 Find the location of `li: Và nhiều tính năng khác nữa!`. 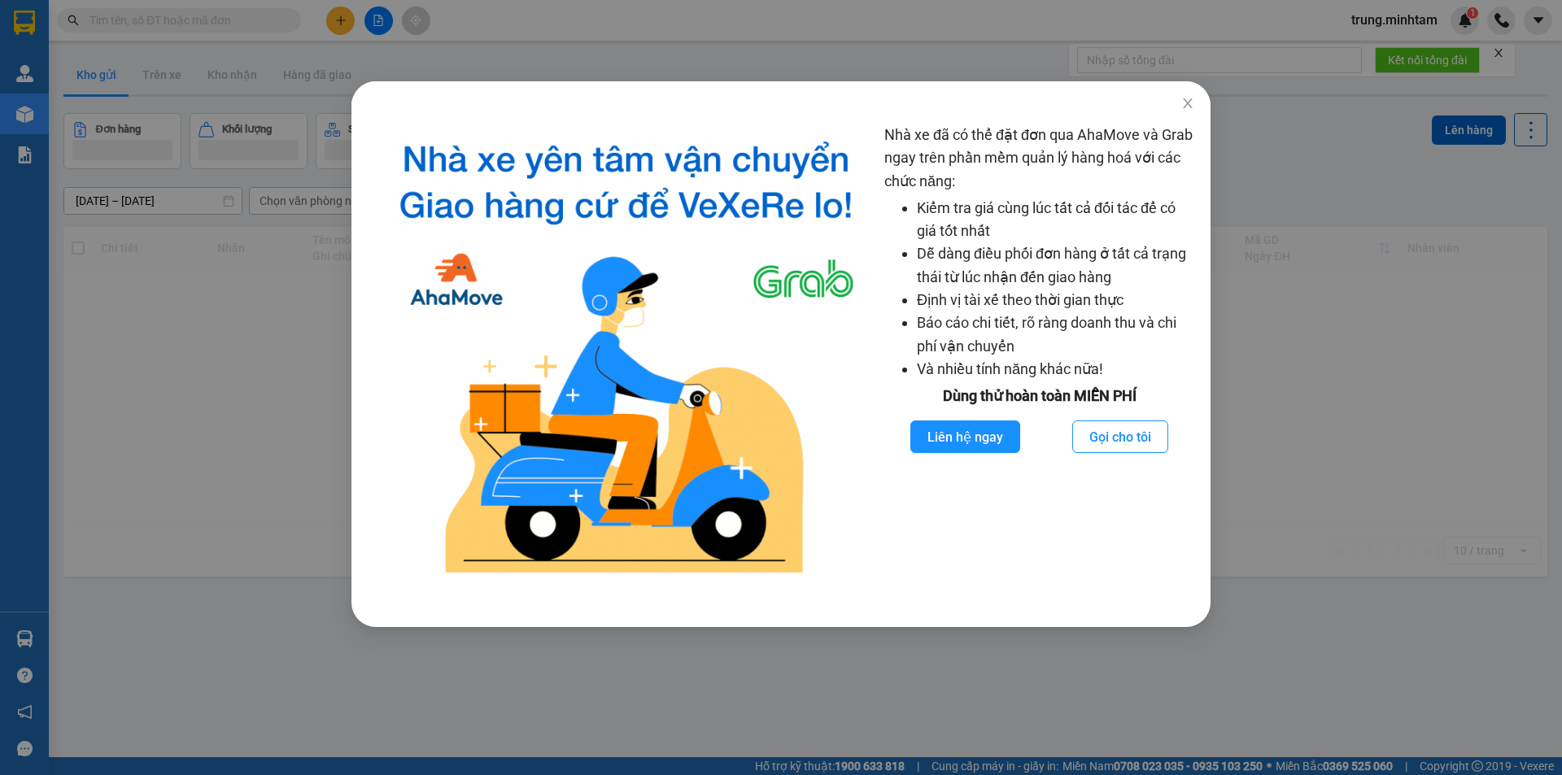

li: Và nhiều tính năng khác nữa! is located at coordinates (1055, 369).